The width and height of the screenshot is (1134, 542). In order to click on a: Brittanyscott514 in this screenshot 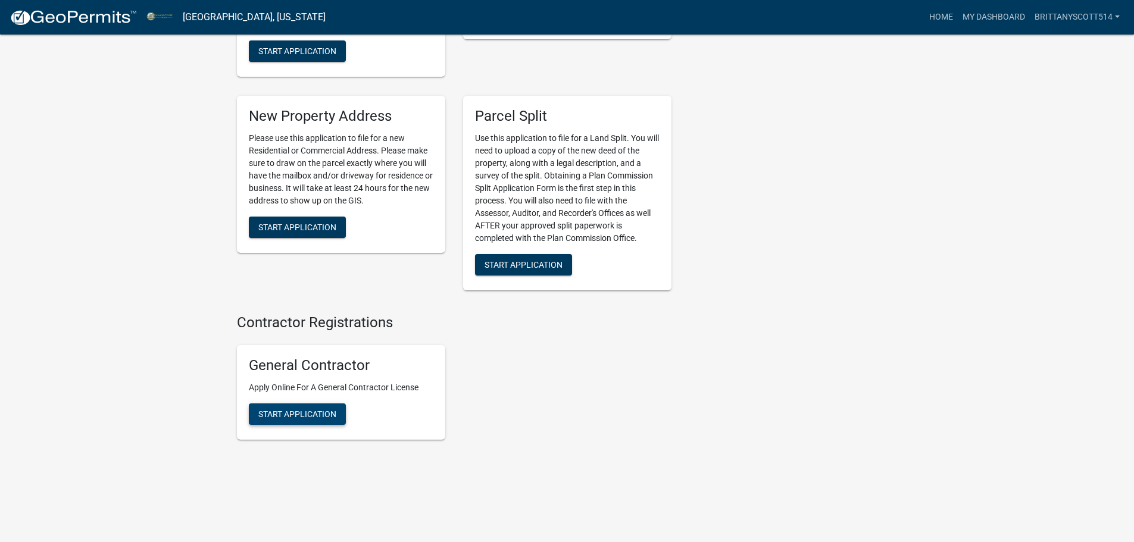, I will do `click(1077, 17)`.